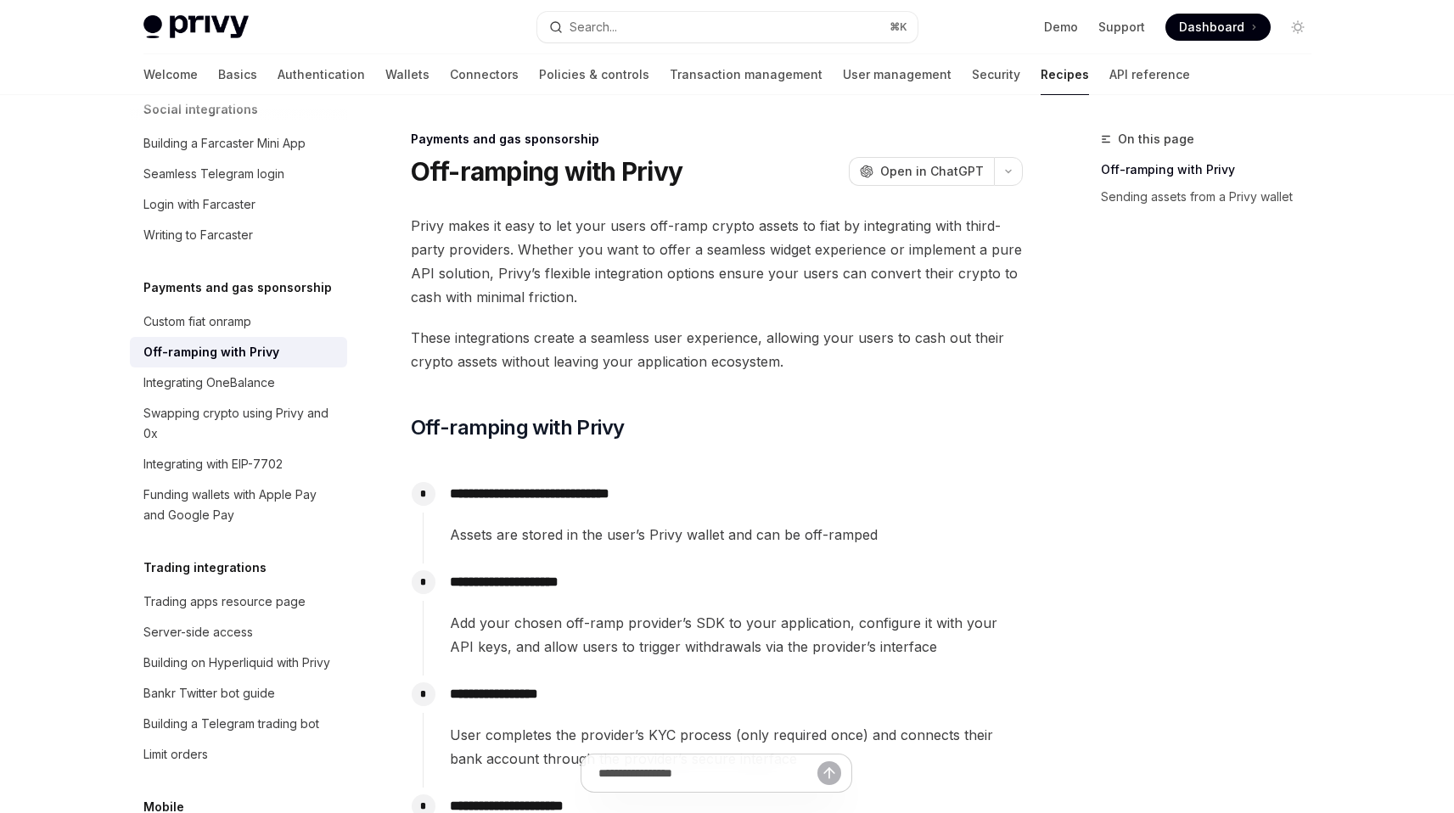  Describe the element at coordinates (240, 423) in the screenshot. I see `div: Swapping crypto using Privy and 0x` at that location.